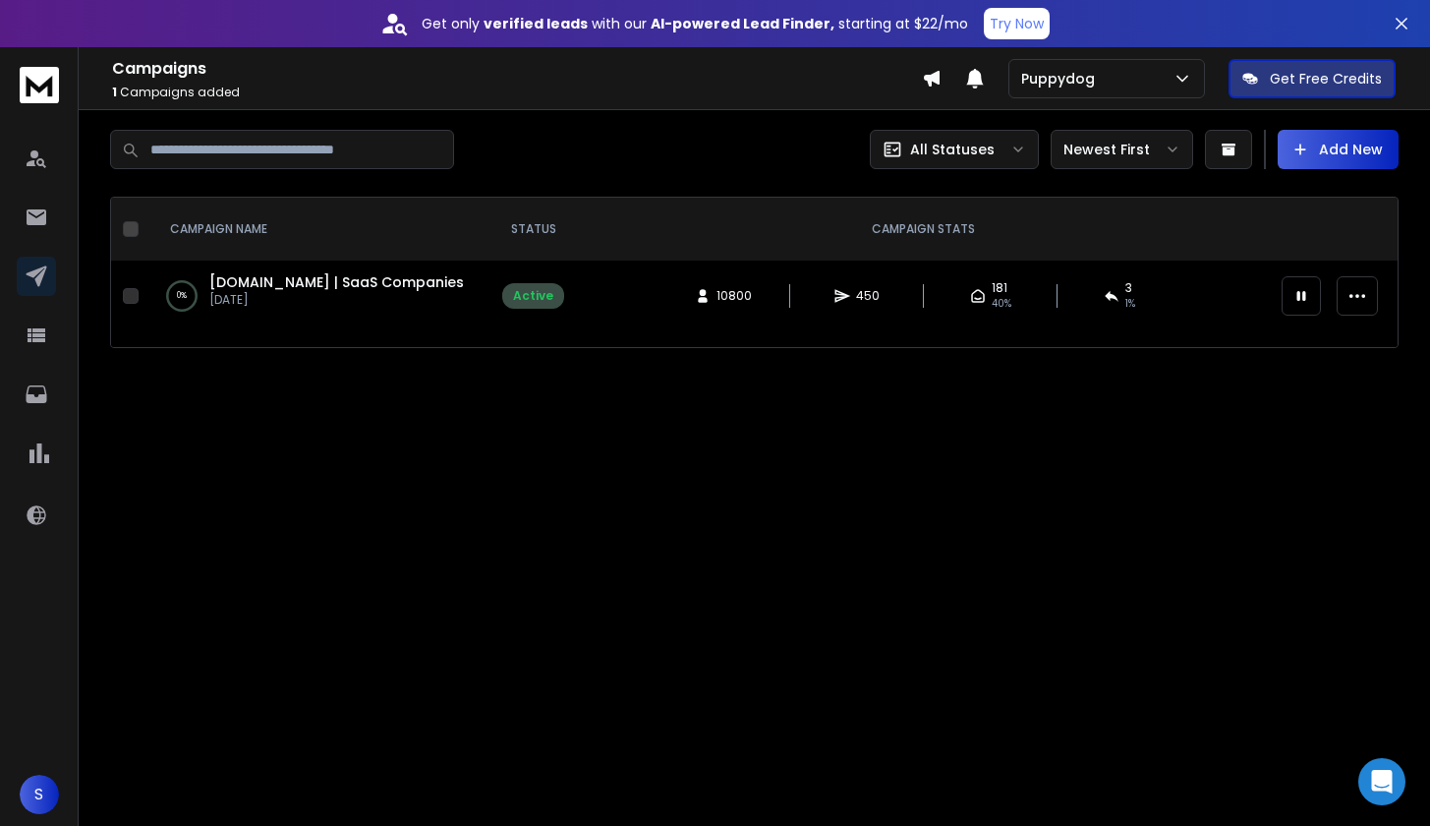 Image resolution: width=1430 pixels, height=826 pixels. I want to click on p: Get Free Credits, so click(1326, 79).